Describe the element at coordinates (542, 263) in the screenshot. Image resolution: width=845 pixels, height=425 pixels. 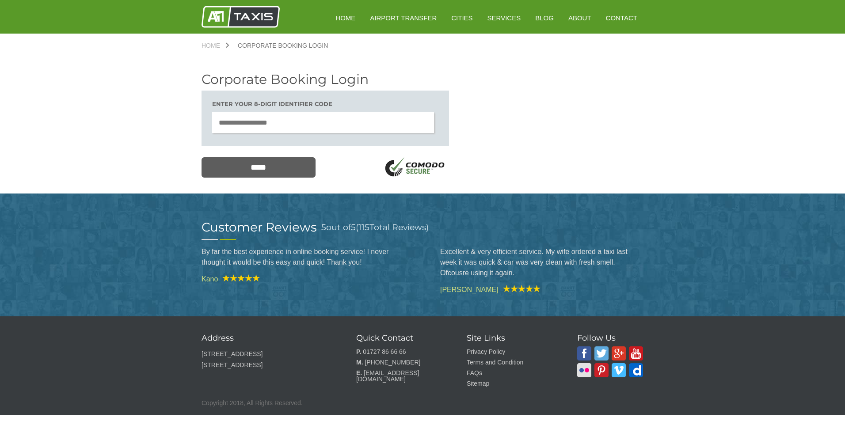
I see `blockquote: Excellent & very efficient service. My wife ordered a taxi last week it was quick & car was very ...` at that location.